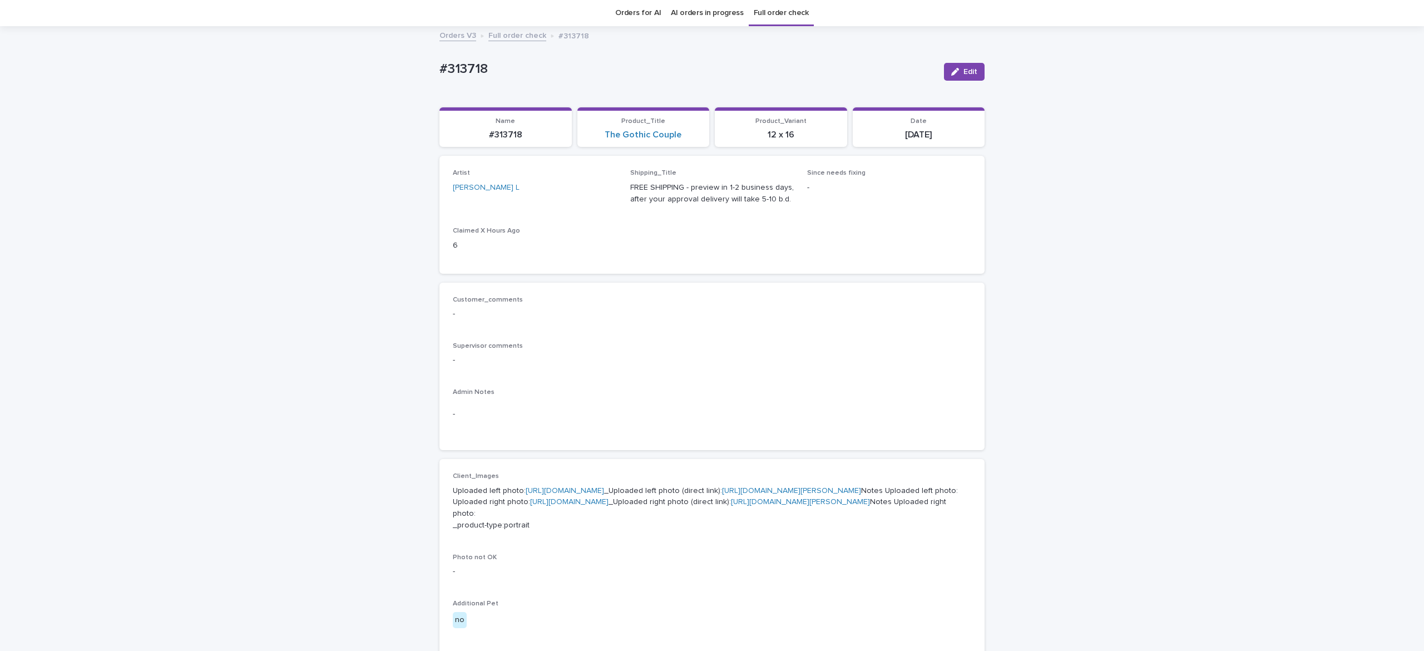  I want to click on button: Edit, so click(964, 72).